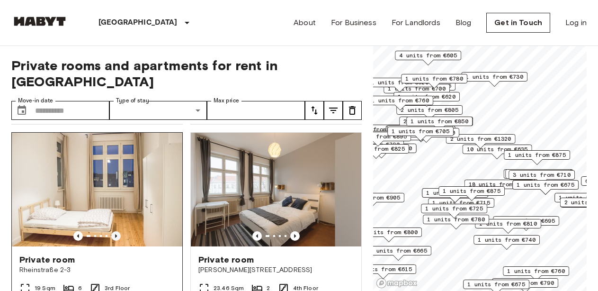 This screenshot has width=598, height=291. What do you see at coordinates (22, 110) in the screenshot?
I see `button: Choose date` at bounding box center [22, 110].